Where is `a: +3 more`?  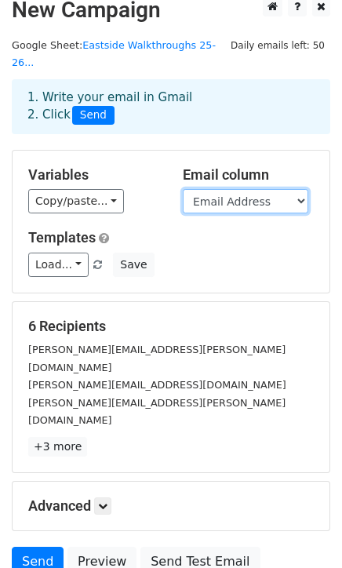 a: +3 more is located at coordinates (57, 447).